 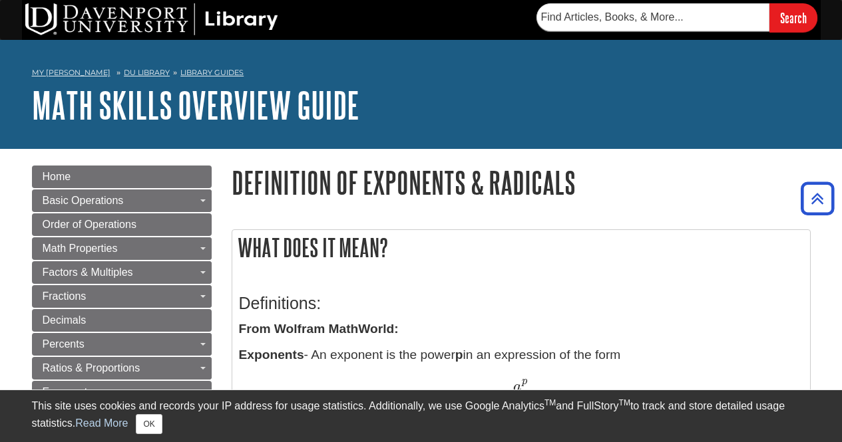 What do you see at coordinates (196, 105) in the screenshot?
I see `a: Math Skills Overview Guide` at bounding box center [196, 105].